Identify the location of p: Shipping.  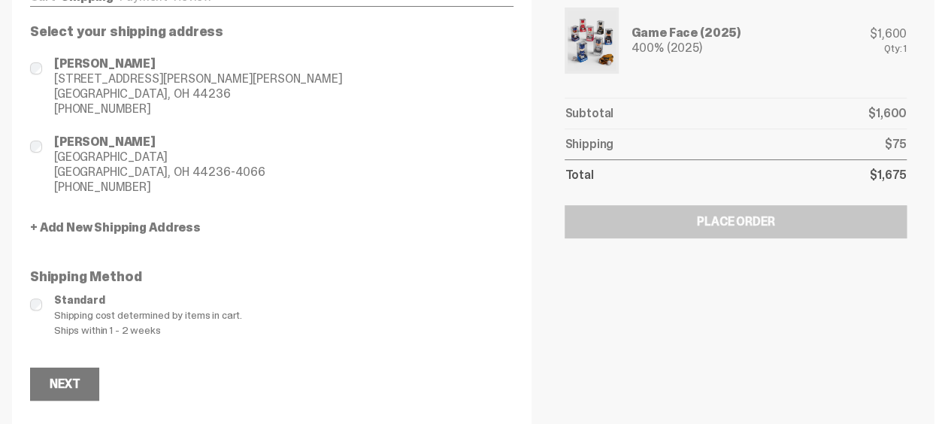
(588, 144).